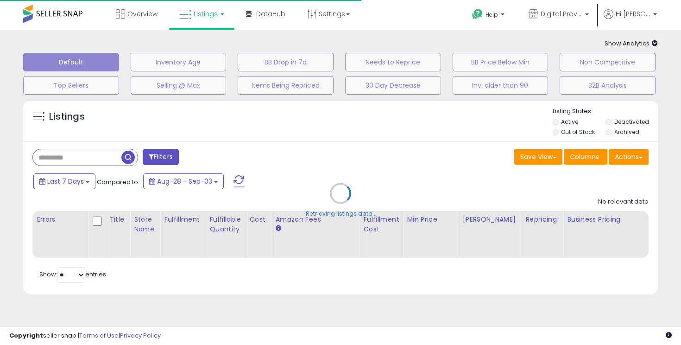 The image size is (681, 345). What do you see at coordinates (142, 14) in the screenshot?
I see `span: Overview` at bounding box center [142, 14].